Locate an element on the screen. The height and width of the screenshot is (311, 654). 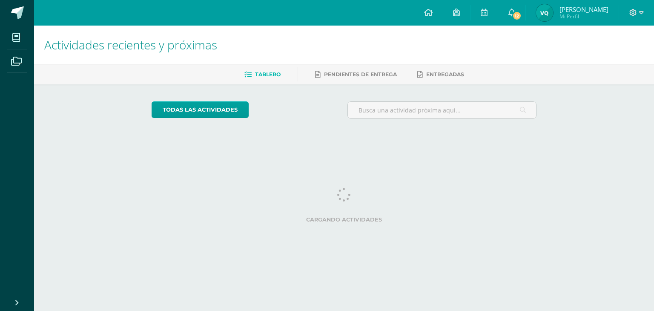
a: Pendientes de entrega is located at coordinates (356, 75).